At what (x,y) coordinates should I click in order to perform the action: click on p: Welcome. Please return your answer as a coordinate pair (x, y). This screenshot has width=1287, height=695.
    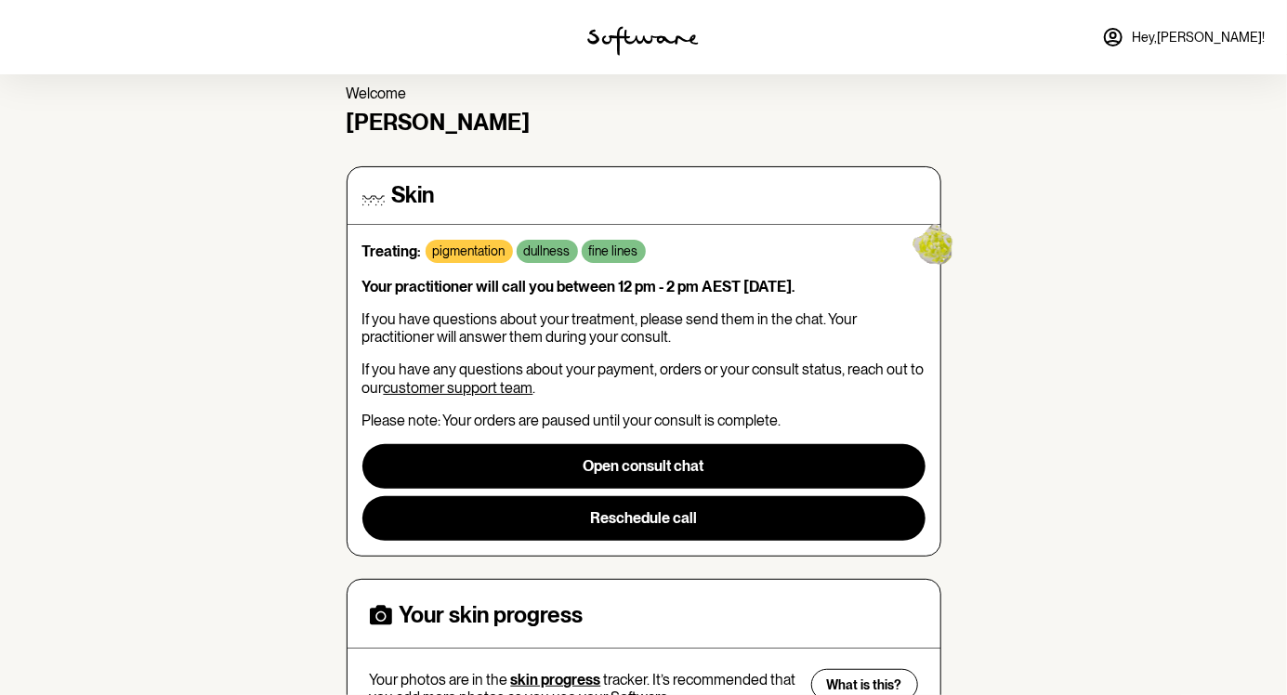
    Looking at the image, I should click on (644, 93).